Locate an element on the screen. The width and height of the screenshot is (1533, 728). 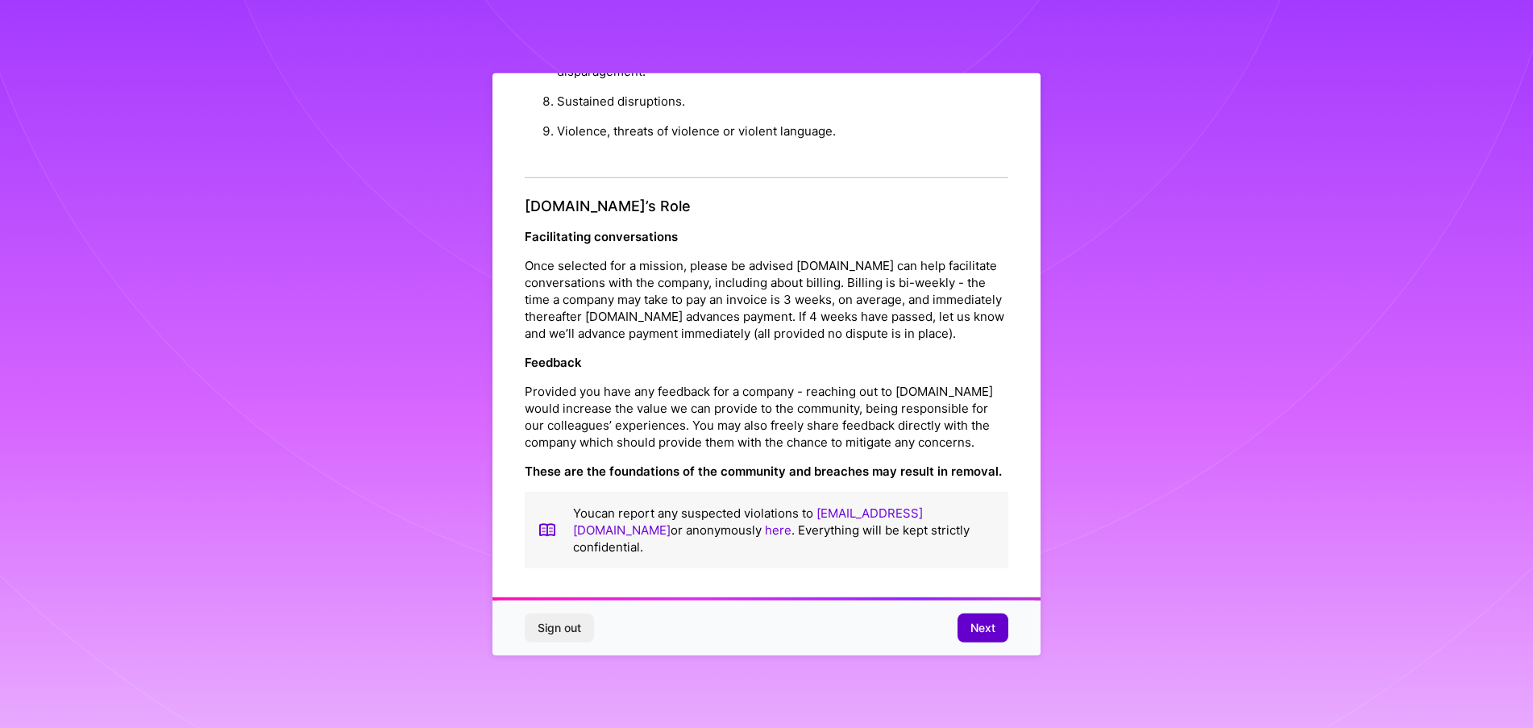
li: Sustained disruptions. is located at coordinates (783, 101).